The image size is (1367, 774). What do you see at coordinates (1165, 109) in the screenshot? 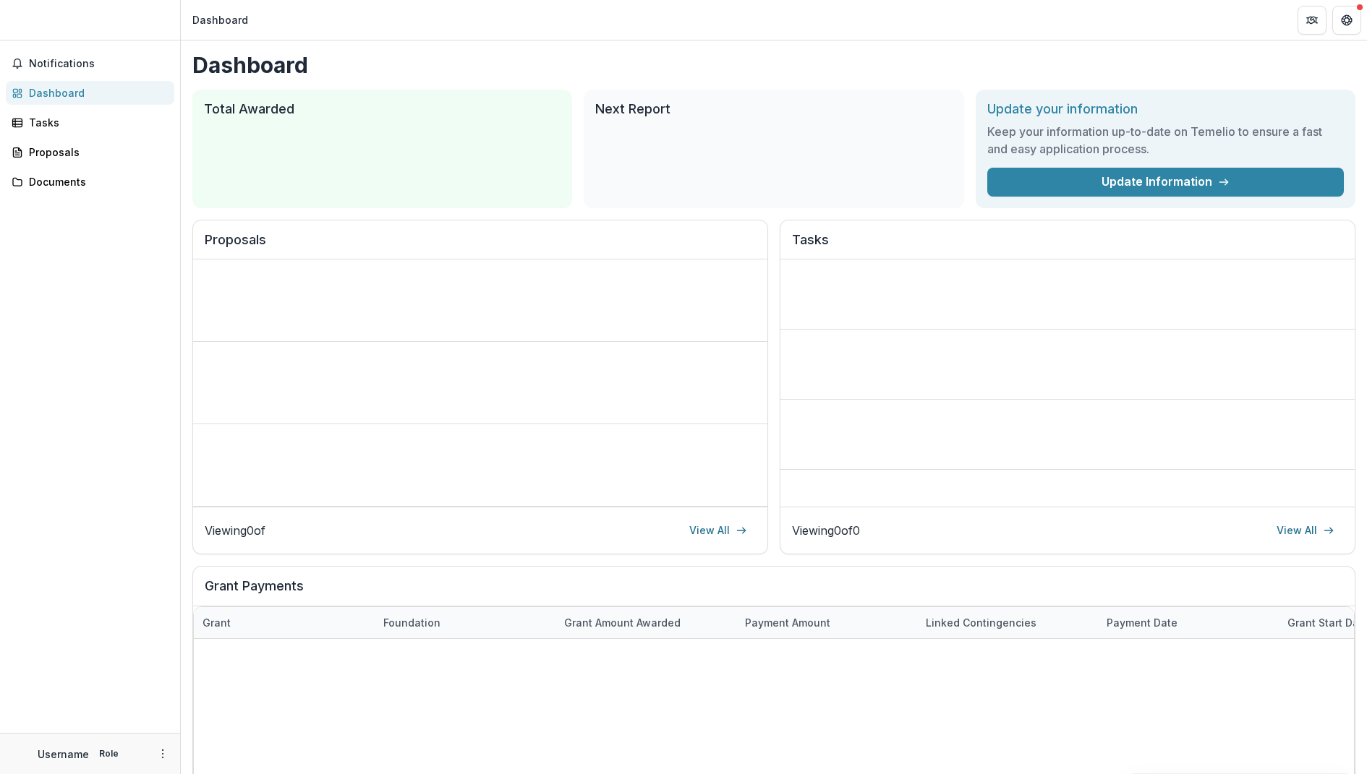
I see `h2: Update your information` at bounding box center [1165, 109].